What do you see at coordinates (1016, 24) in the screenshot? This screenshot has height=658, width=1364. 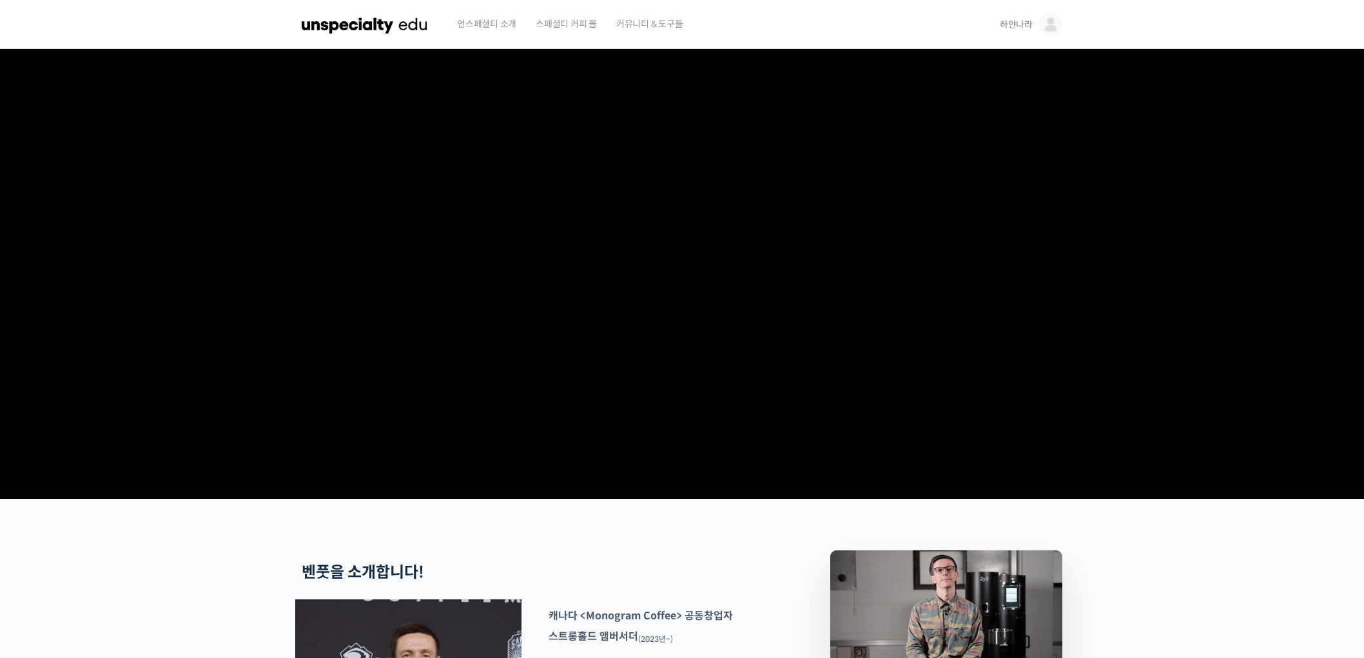 I see `span: 하얀나라` at bounding box center [1016, 24].